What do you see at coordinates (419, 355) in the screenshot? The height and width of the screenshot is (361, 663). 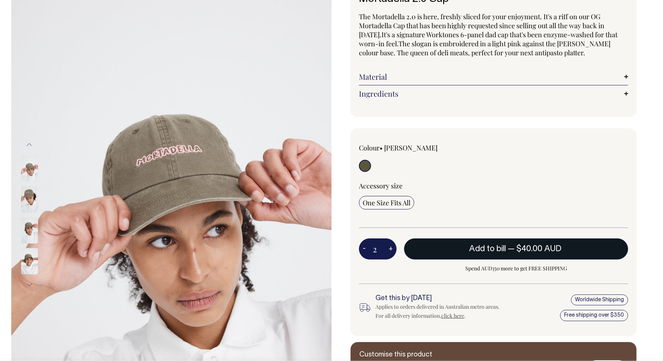 I see `h6: Customise this product` at bounding box center [419, 355].